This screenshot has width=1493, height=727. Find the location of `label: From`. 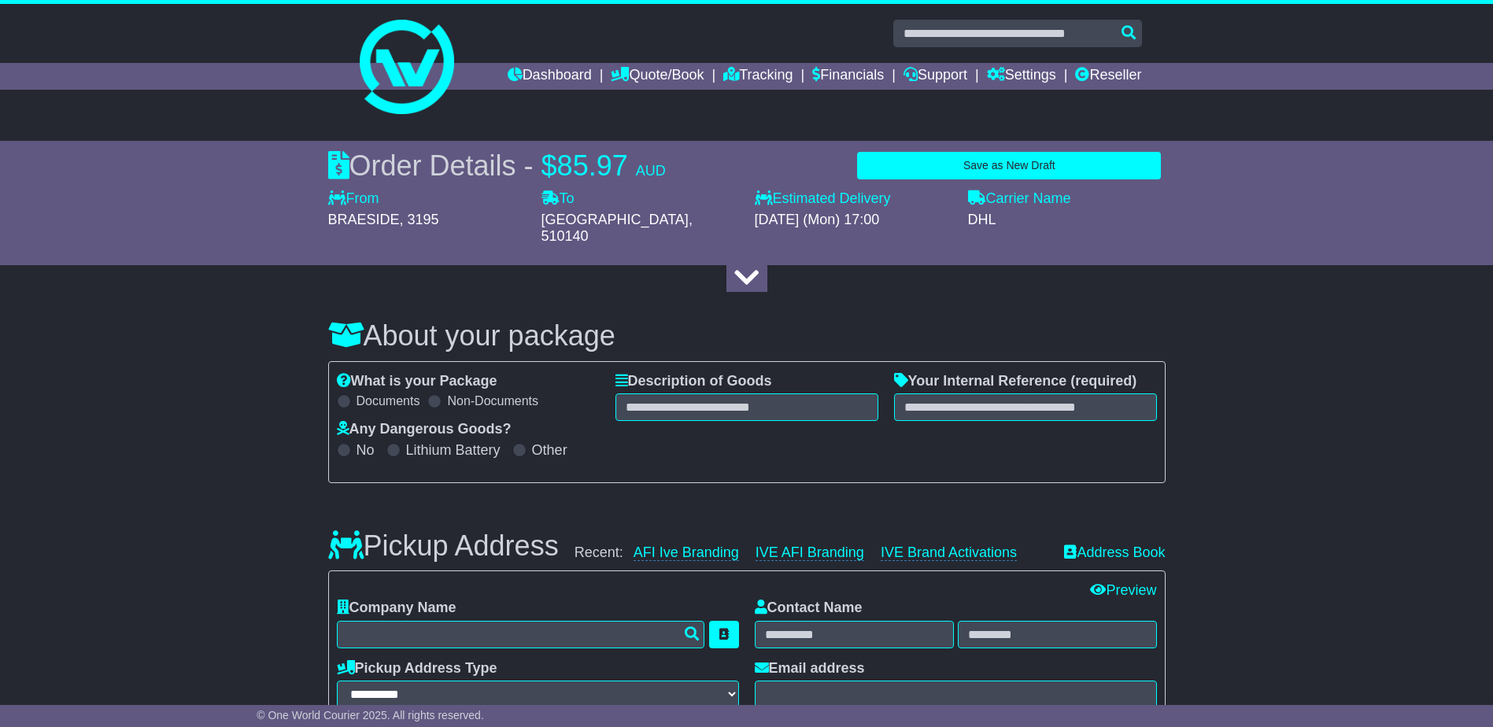

label: From is located at coordinates (353, 199).